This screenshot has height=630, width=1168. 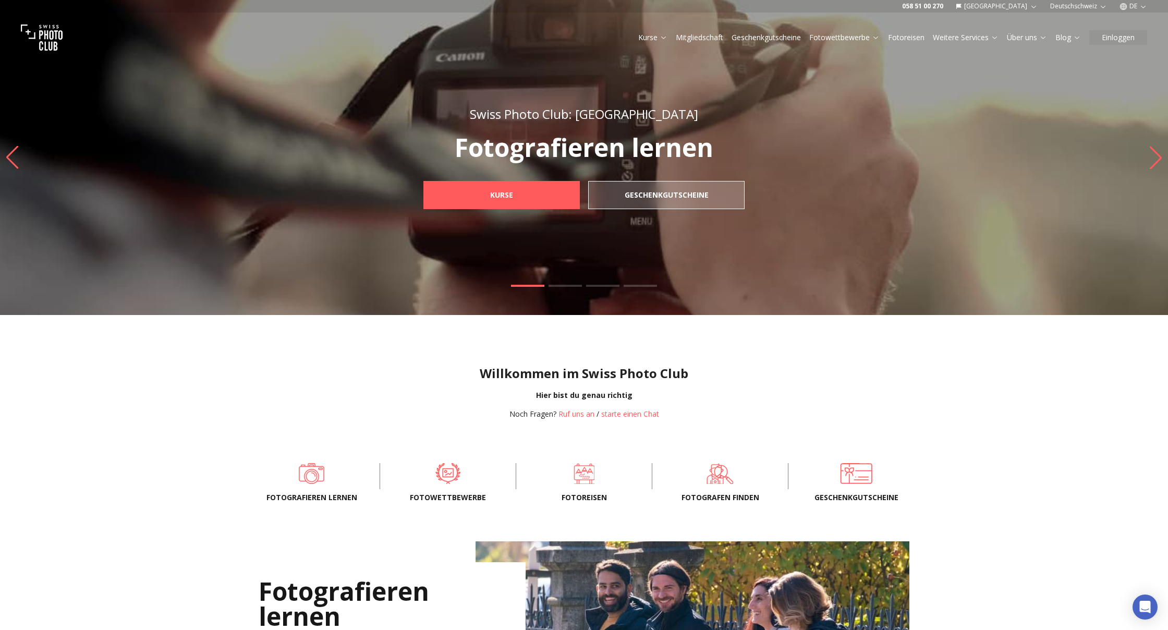 I want to click on span: Fotografen finden, so click(x=720, y=498).